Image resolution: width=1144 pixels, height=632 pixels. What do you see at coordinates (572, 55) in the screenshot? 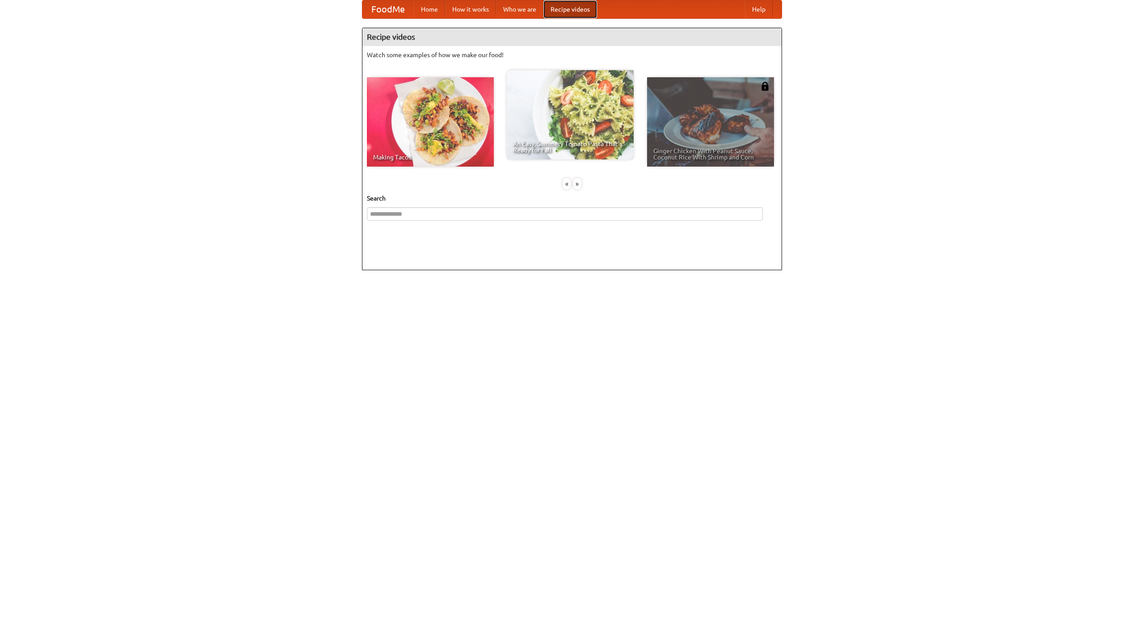
I see `p: Watch some examples of how we make our food!` at bounding box center [572, 55].